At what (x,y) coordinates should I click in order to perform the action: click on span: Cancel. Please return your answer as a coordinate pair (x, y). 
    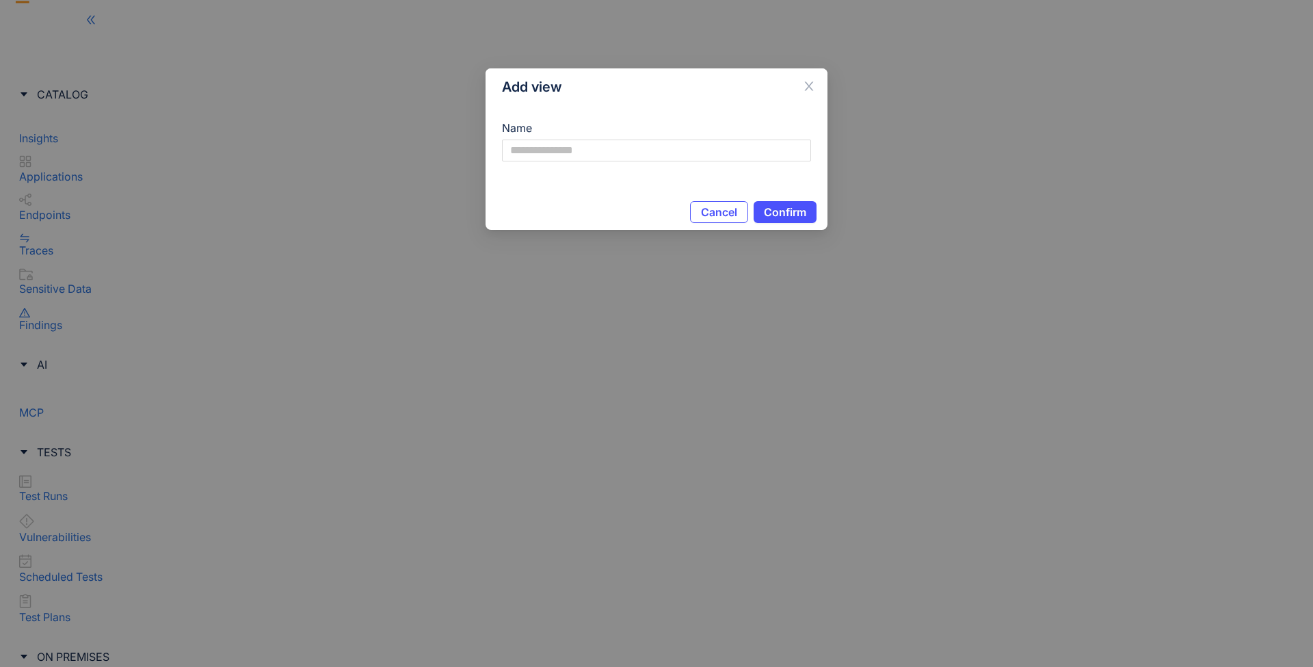
    Looking at the image, I should click on (719, 212).